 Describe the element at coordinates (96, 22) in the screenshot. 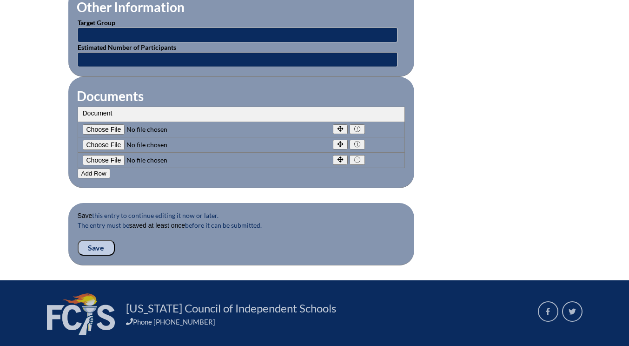

I see `label: Target Group` at that location.